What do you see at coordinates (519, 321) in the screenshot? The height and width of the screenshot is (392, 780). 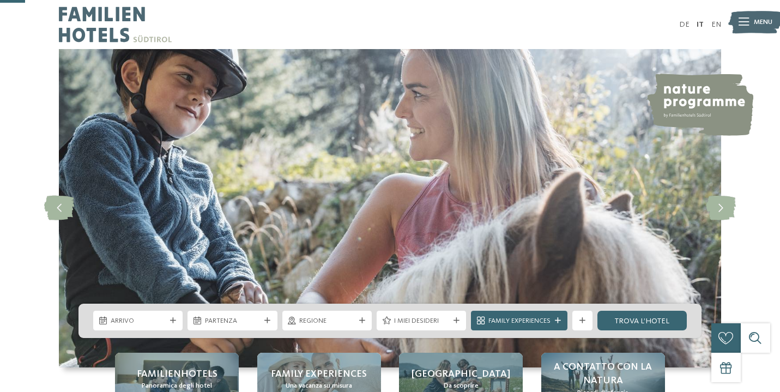 I see `span: Family Experiences` at bounding box center [519, 321].